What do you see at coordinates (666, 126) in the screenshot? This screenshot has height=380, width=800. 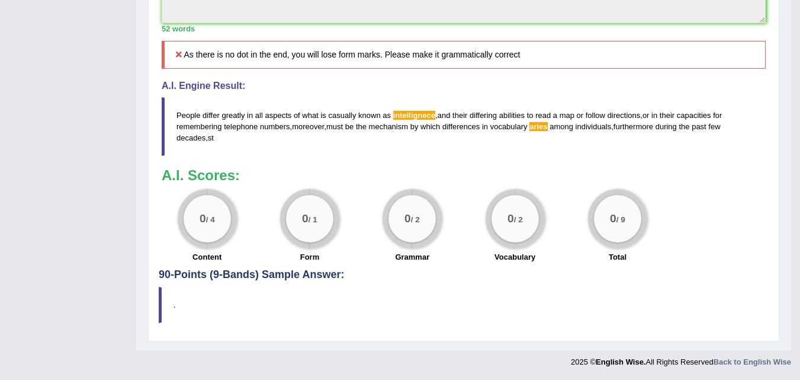 I see `span: during` at bounding box center [666, 126].